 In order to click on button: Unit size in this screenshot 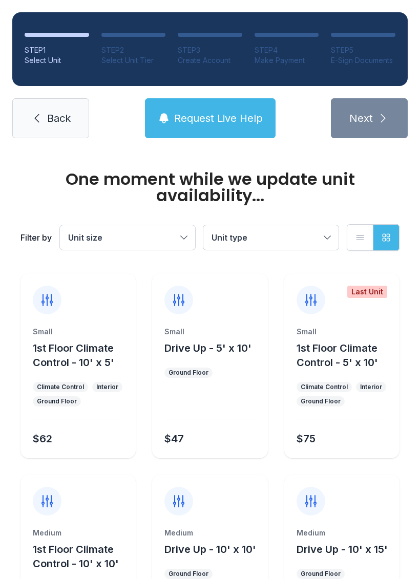, I will do `click(127, 238)`.